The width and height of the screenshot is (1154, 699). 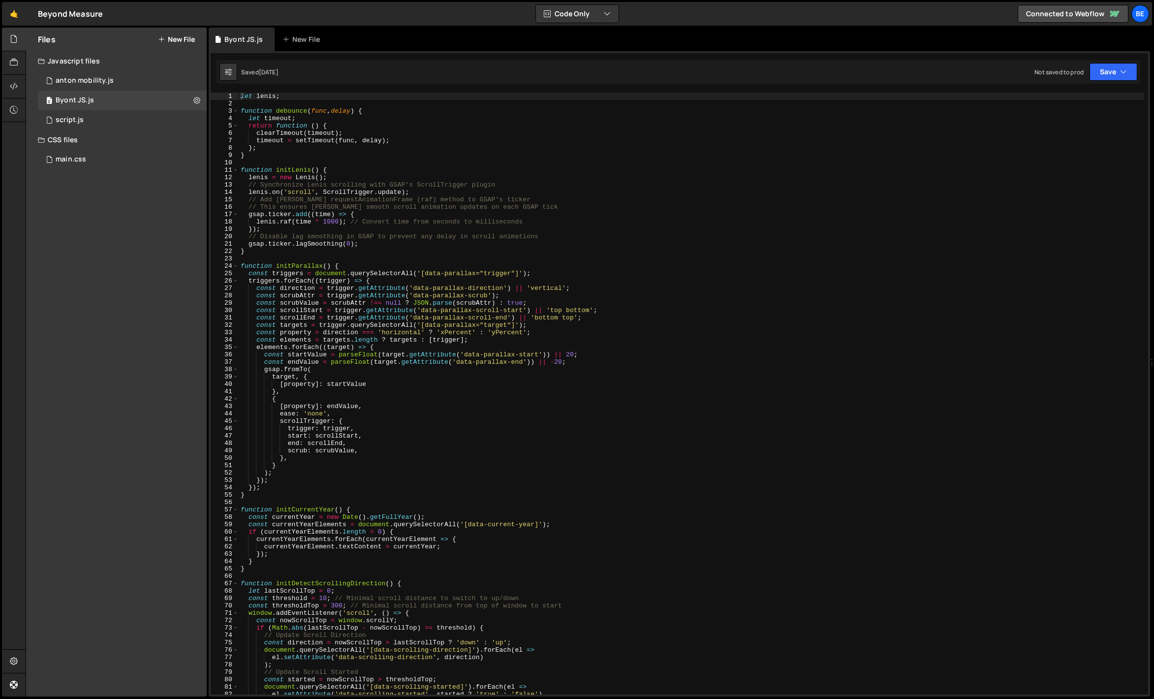 I want to click on div: 9, so click(x=224, y=155).